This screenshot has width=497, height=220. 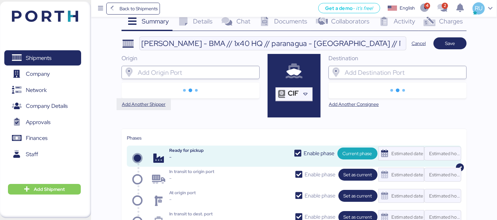 What do you see at coordinates (38, 74) in the screenshot?
I see `span: Company` at bounding box center [38, 74].